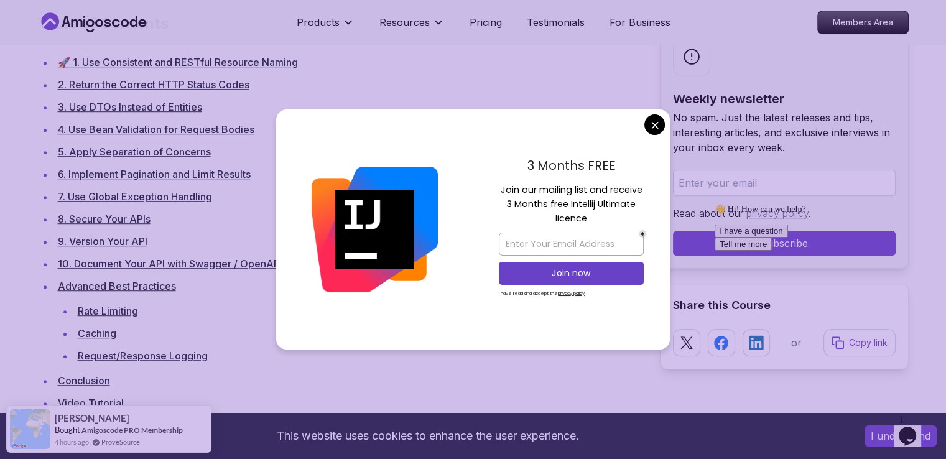 This screenshot has width=946, height=459. What do you see at coordinates (785, 243) in the screenshot?
I see `button: Subscribe` at bounding box center [785, 243].